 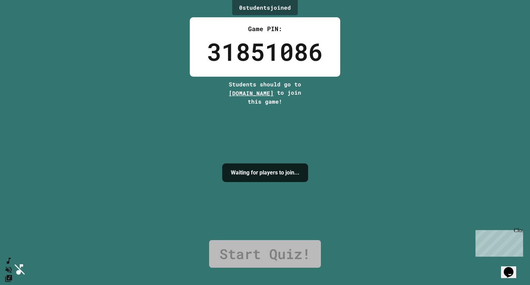 I want to click on a: Start Quiz!, so click(x=265, y=254).